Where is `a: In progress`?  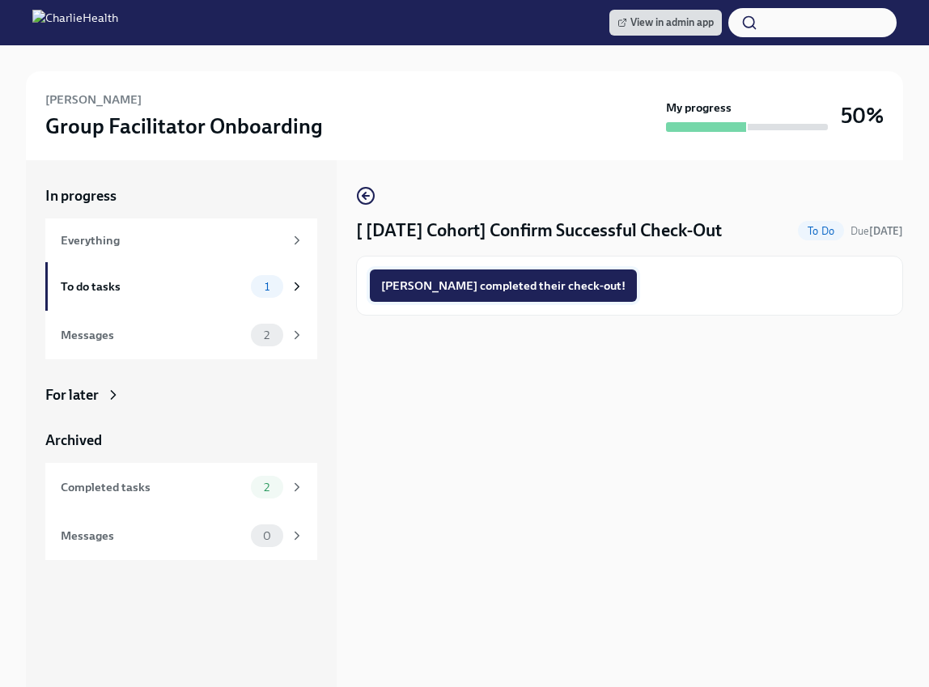 a: In progress is located at coordinates (181, 196).